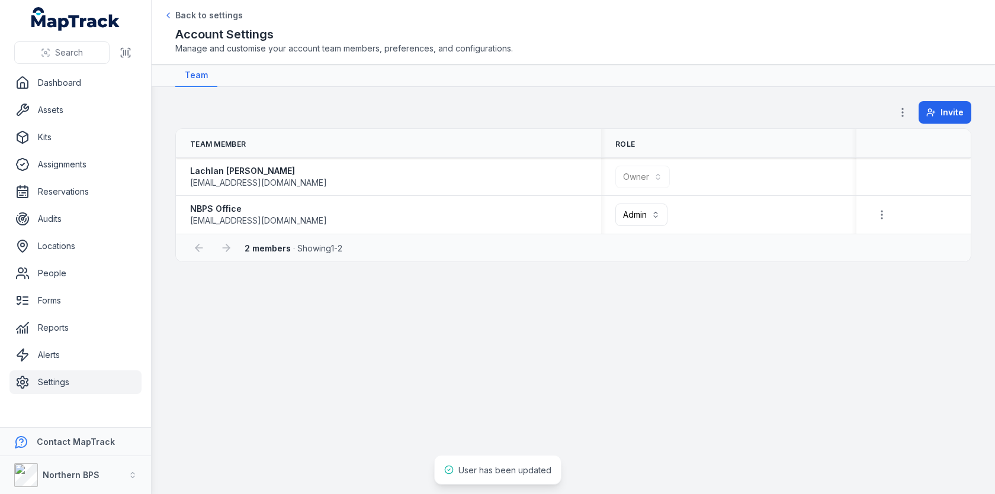  What do you see at coordinates (71, 475) in the screenshot?
I see `strong: Northern BPS` at bounding box center [71, 475].